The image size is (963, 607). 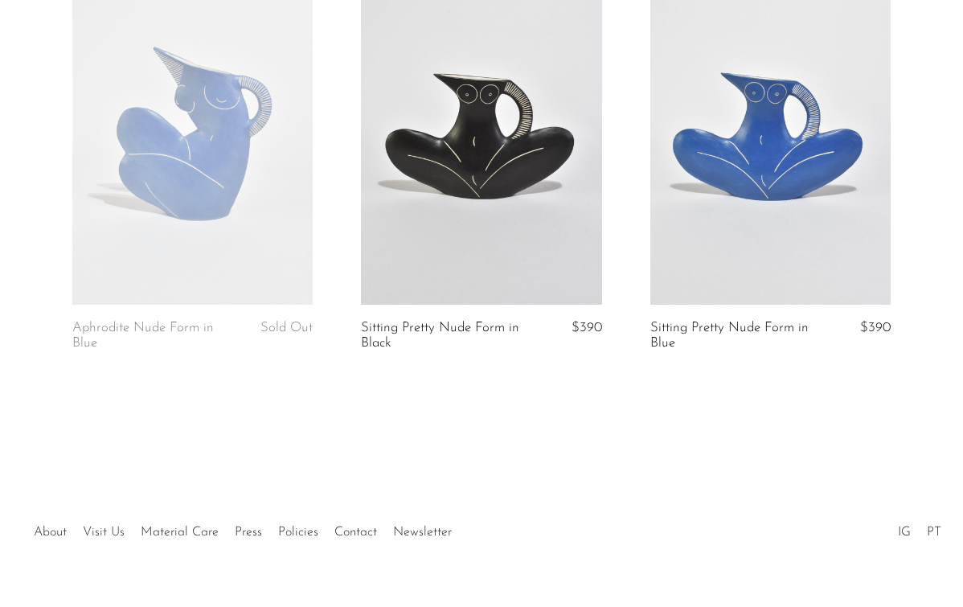 What do you see at coordinates (243, 528) in the screenshot?
I see `ul: Quick links` at bounding box center [243, 528].